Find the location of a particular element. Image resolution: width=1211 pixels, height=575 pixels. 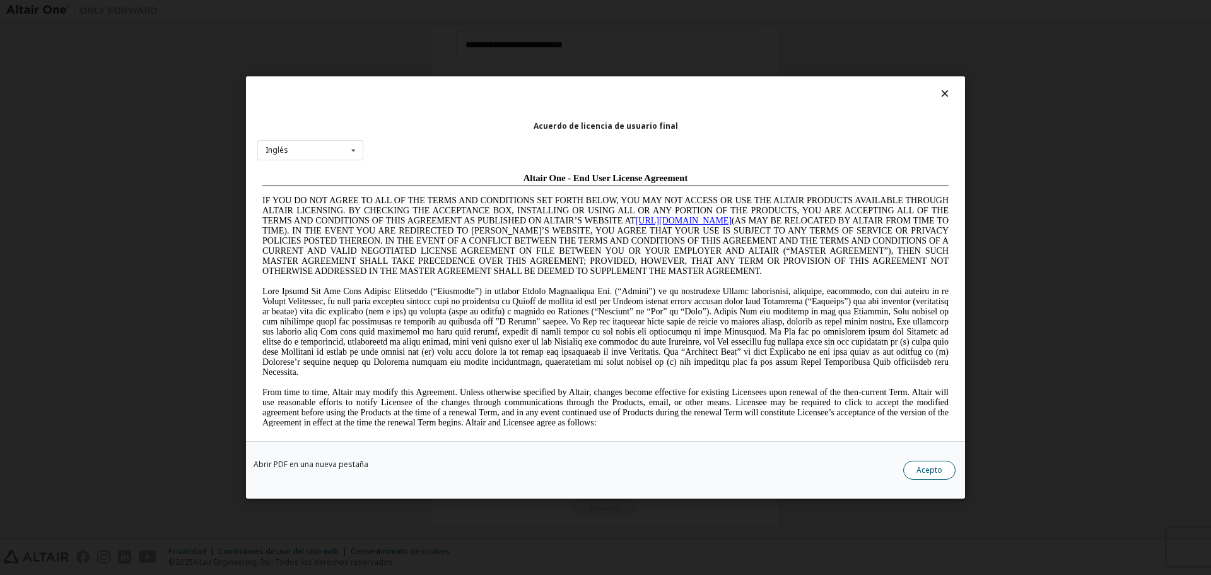

button: Acepto is located at coordinates (929, 470).